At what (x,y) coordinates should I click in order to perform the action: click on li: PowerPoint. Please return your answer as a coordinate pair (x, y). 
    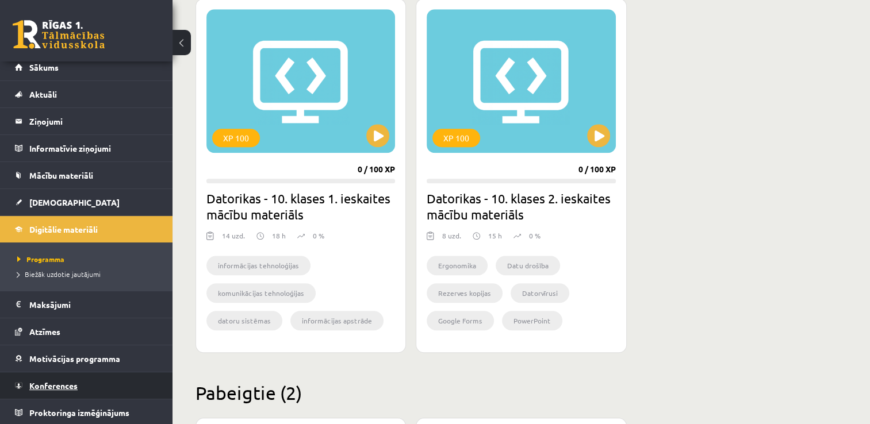
    Looking at the image, I should click on (532, 321).